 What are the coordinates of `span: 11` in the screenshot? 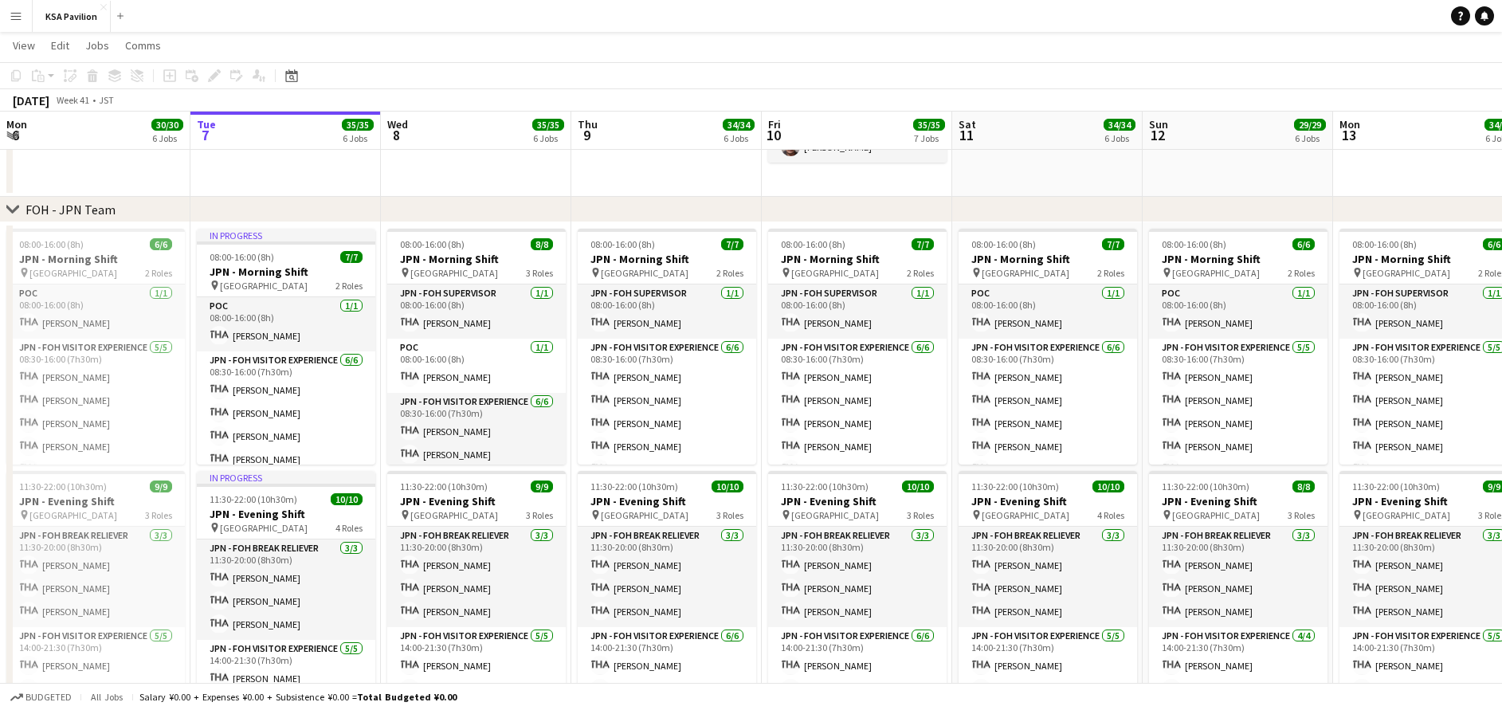 It's located at (966, 135).